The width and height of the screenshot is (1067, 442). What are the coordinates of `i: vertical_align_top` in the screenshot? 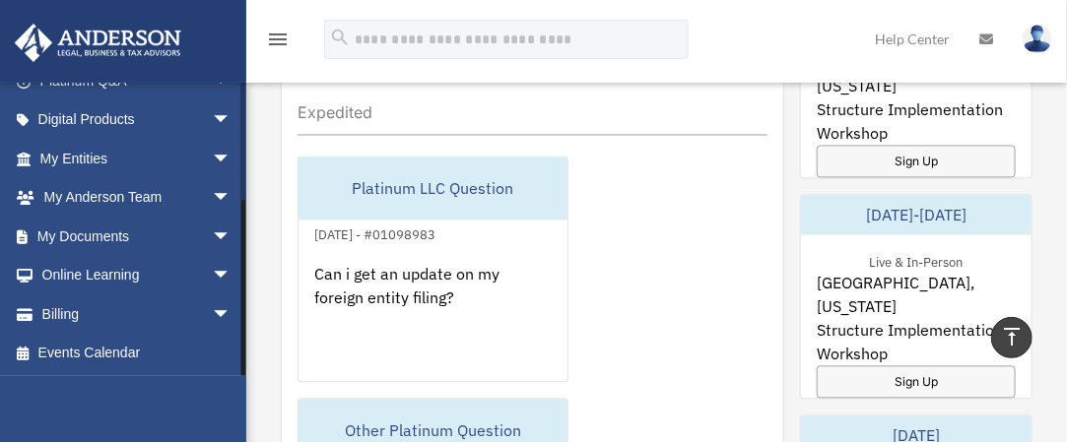 It's located at (1012, 337).